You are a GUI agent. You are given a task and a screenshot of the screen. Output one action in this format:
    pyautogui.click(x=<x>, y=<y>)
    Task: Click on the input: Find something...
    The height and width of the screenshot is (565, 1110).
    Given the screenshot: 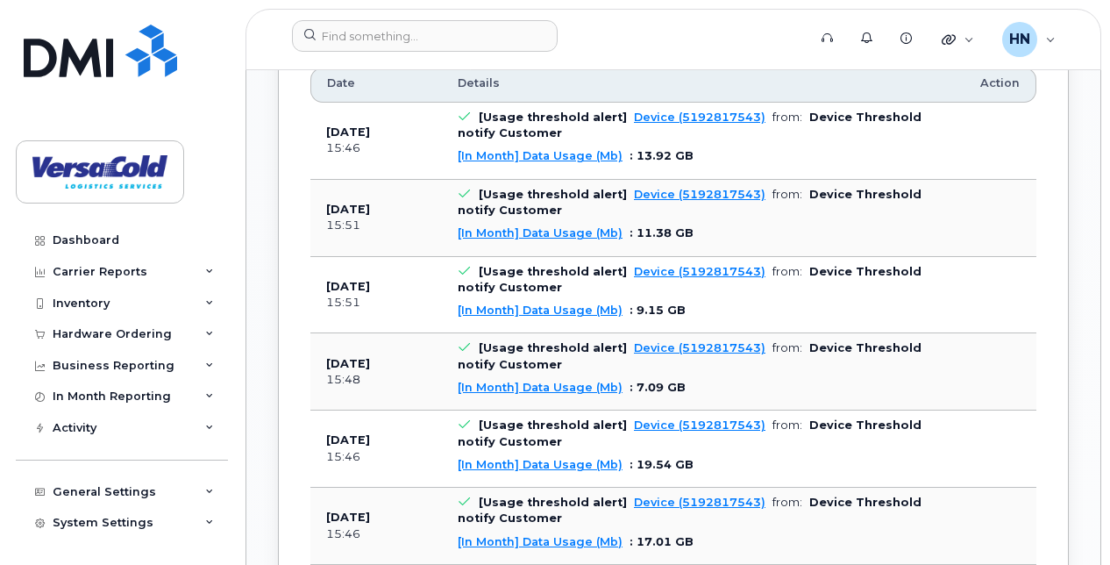 What is the action you would take?
    pyautogui.click(x=424, y=36)
    